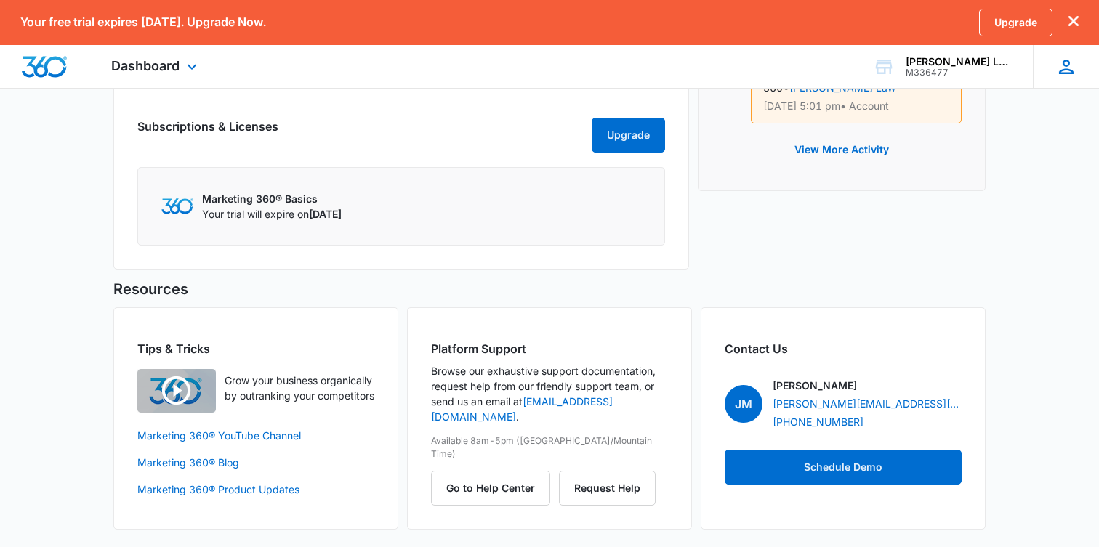 The width and height of the screenshot is (1099, 547). I want to click on span: JM, so click(743, 404).